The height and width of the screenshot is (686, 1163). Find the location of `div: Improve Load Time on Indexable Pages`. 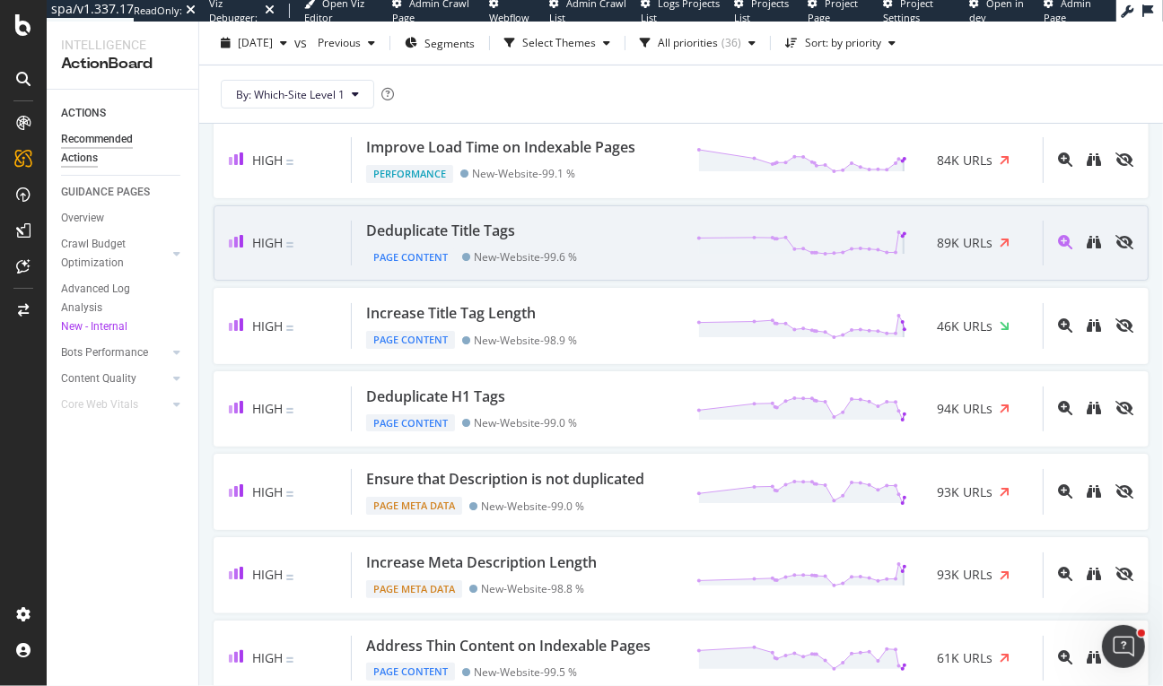

div: Improve Load Time on Indexable Pages is located at coordinates (501, 147).